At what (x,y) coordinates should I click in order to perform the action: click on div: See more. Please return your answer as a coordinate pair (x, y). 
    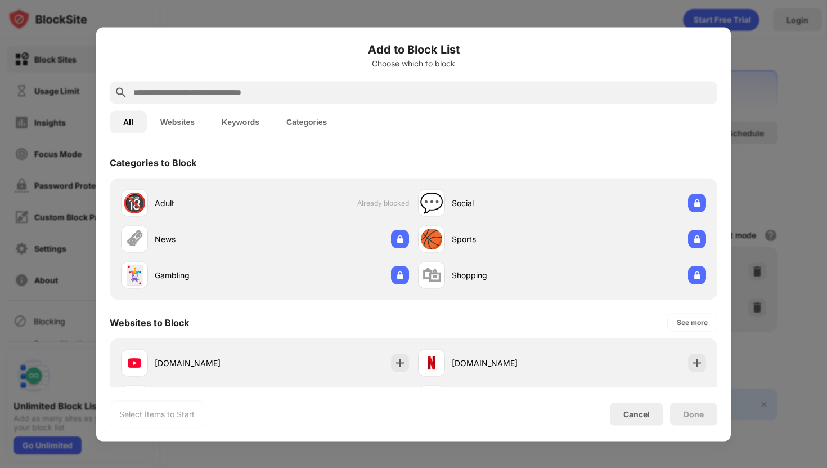
    Looking at the image, I should click on (692, 322).